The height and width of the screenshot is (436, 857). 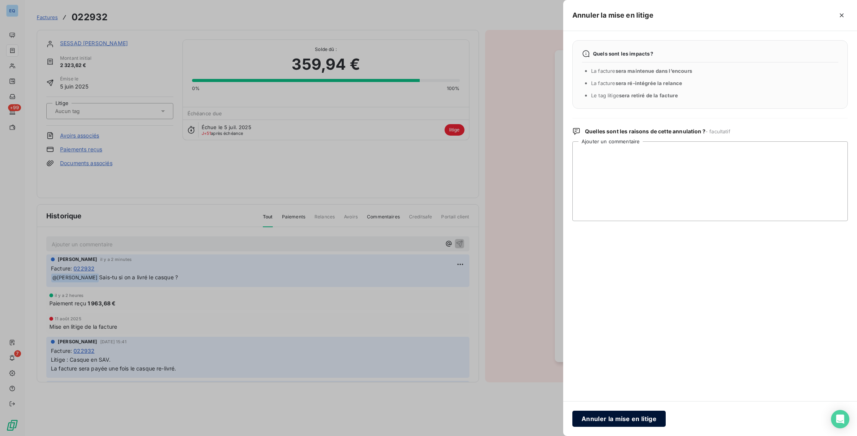 I want to click on div: Open Intercom Messenger, so click(x=840, y=419).